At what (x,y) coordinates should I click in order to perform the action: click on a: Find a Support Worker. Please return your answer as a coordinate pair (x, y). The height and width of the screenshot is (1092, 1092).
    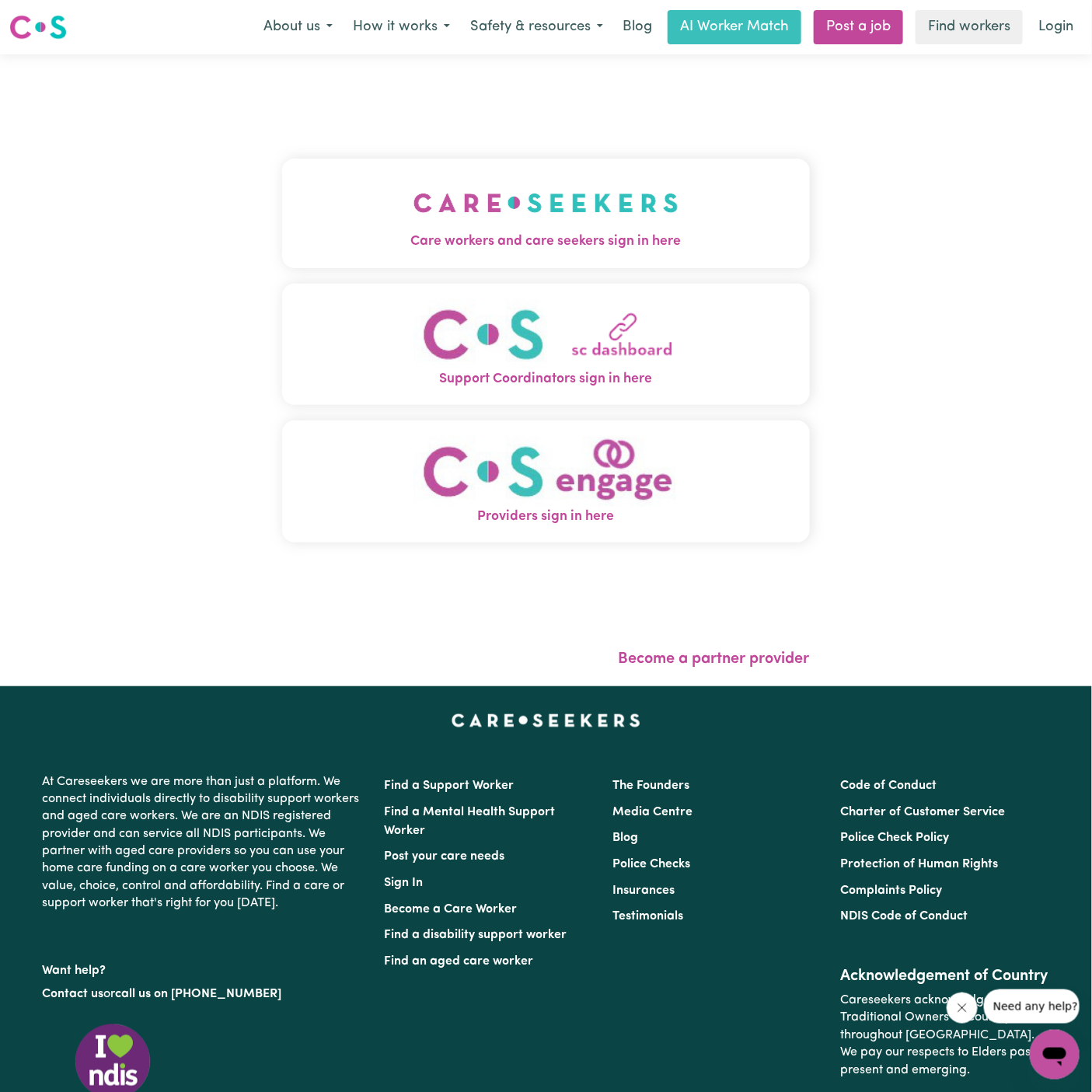
    Looking at the image, I should click on (450, 786).